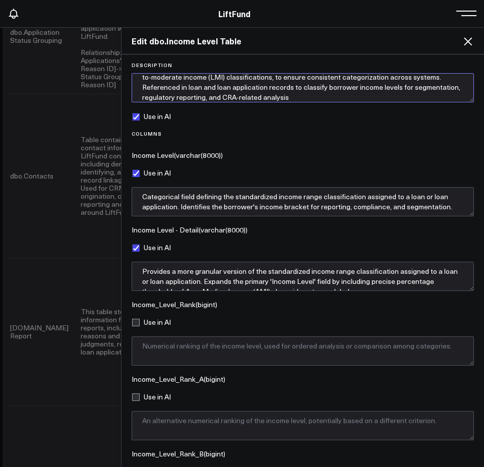  Describe the element at coordinates (303, 202) in the screenshot. I see `textarea: Categorical field defining the standardized income range classification assigned to a loan or loa...` at that location.